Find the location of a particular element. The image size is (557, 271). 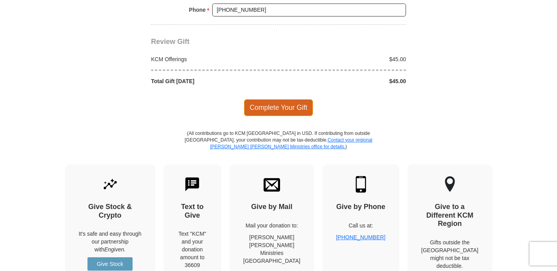

p: It's safe and easy through our partnership with is located at coordinates (110, 242).